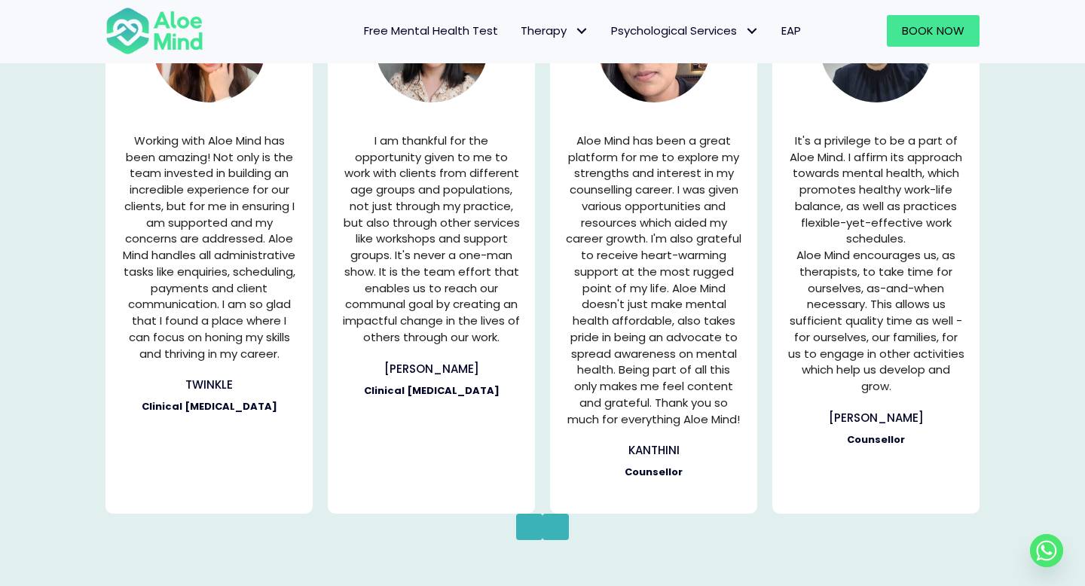 The height and width of the screenshot is (586, 1085). Describe the element at coordinates (875, 264) in the screenshot. I see `p: It's a privilege to be a part of Aloe Mind. I affirm its approach towards mental health, which pr...` at that location.